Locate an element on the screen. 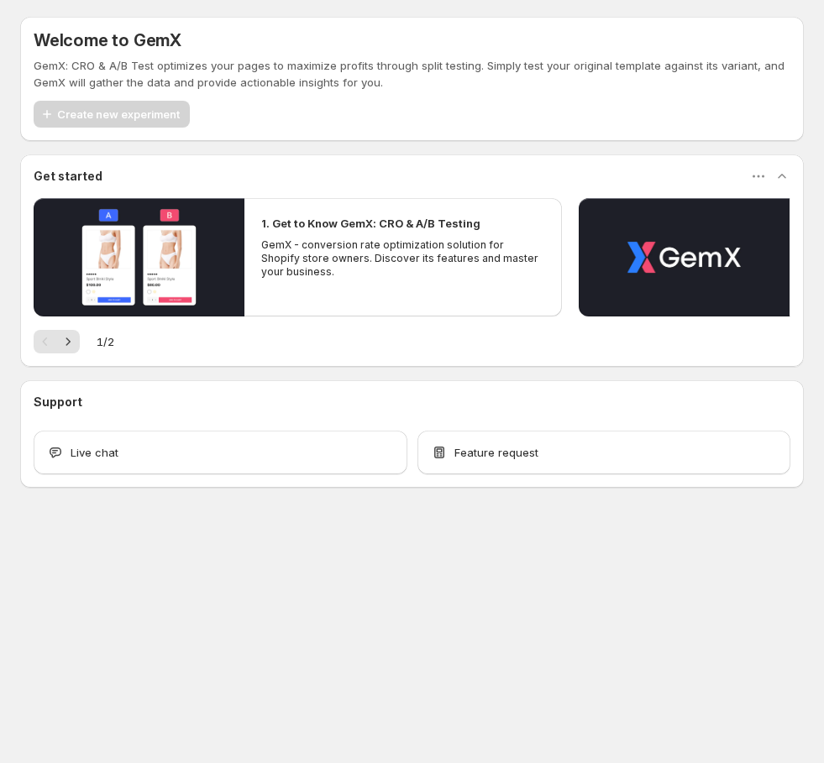 This screenshot has height=763, width=824. span: Live chat is located at coordinates (94, 453).